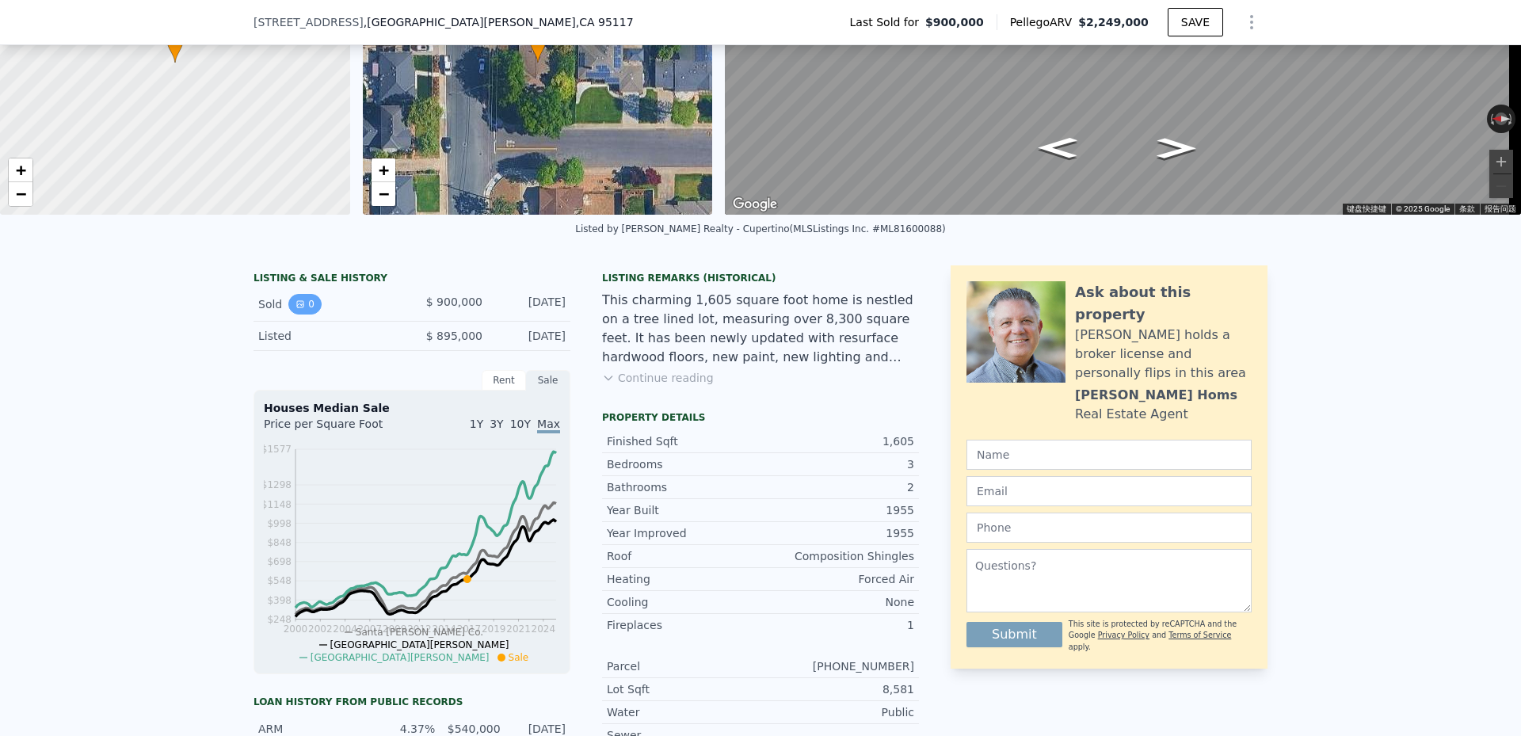 The width and height of the screenshot is (1521, 736). Describe the element at coordinates (279, 581) in the screenshot. I see `tspan: $548` at that location.